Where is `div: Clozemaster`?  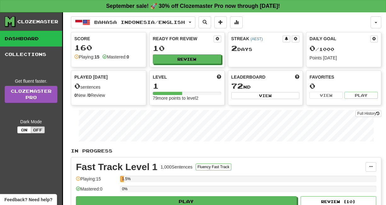
div: Clozemaster is located at coordinates (38, 22).